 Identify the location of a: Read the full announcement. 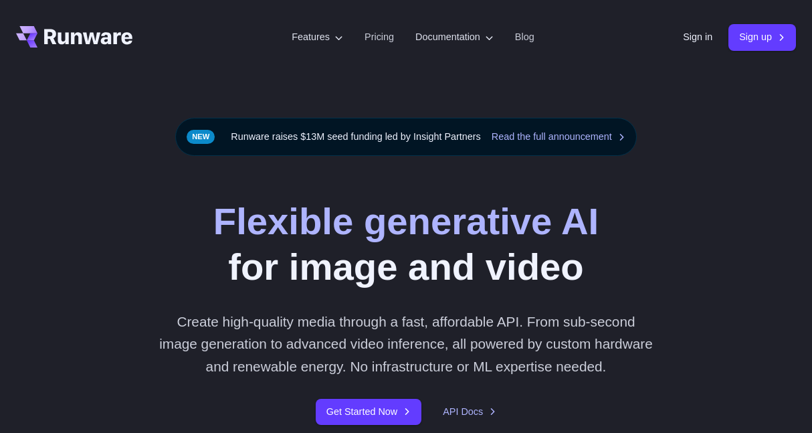
(559, 136).